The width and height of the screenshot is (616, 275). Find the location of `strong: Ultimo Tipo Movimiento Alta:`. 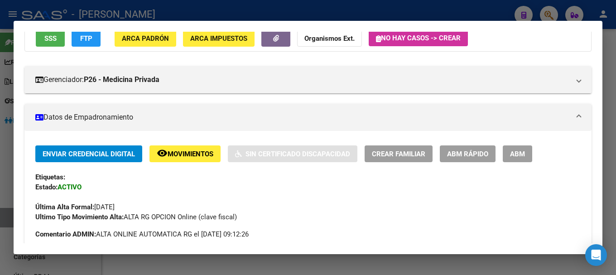

strong: Ultimo Tipo Movimiento Alta: is located at coordinates (79, 217).